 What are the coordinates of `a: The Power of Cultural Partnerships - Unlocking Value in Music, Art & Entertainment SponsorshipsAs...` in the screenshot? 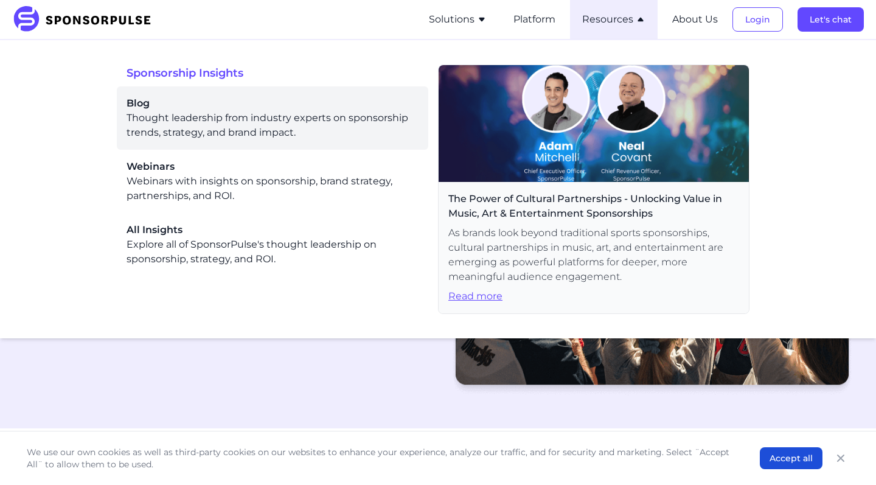 It's located at (593, 189).